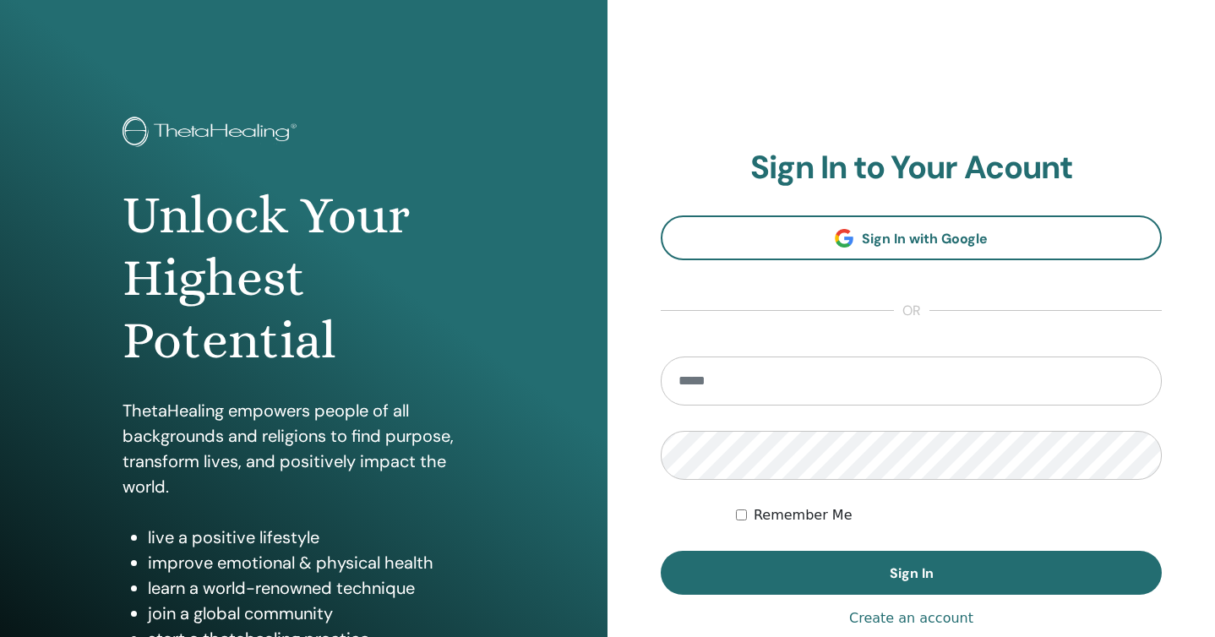 This screenshot has height=637, width=1215. I want to click on span: Sign In with Google, so click(924, 238).